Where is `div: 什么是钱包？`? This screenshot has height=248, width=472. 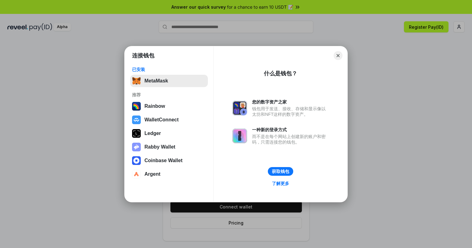 div: 什么是钱包？ is located at coordinates (280, 74).